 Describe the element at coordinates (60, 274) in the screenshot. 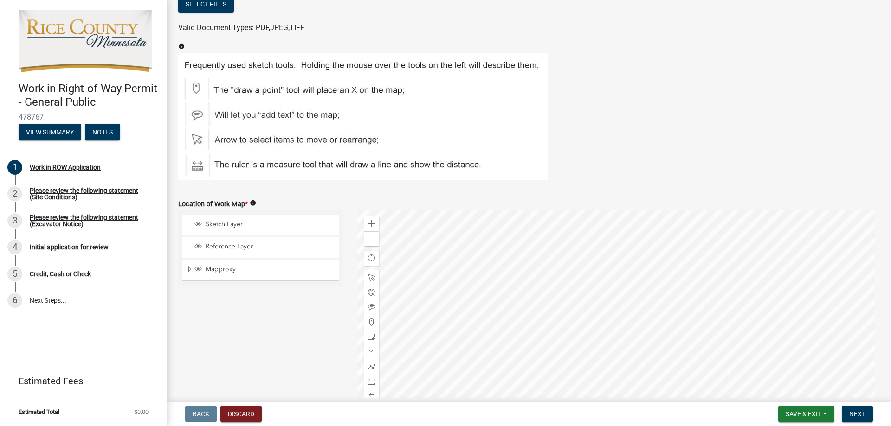

I see `div: Credit, Cash or Check` at that location.